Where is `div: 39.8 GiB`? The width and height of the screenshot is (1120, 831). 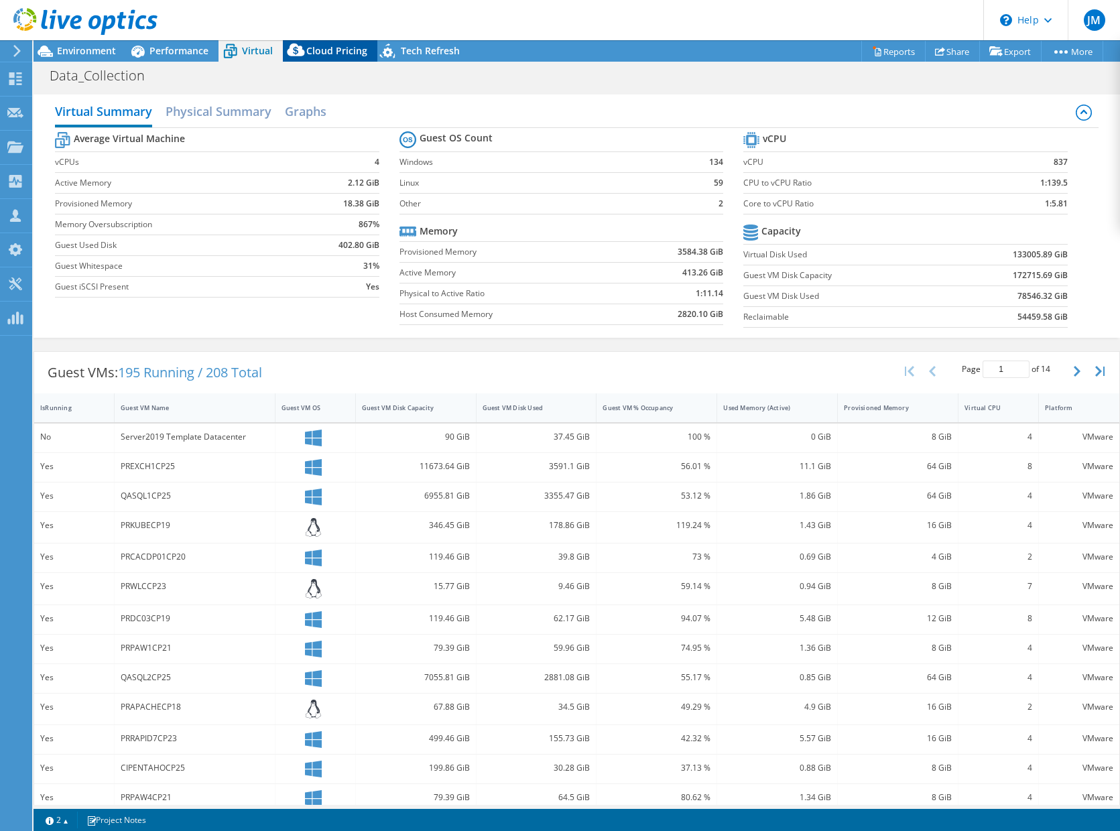
div: 39.8 GiB is located at coordinates (536, 557).